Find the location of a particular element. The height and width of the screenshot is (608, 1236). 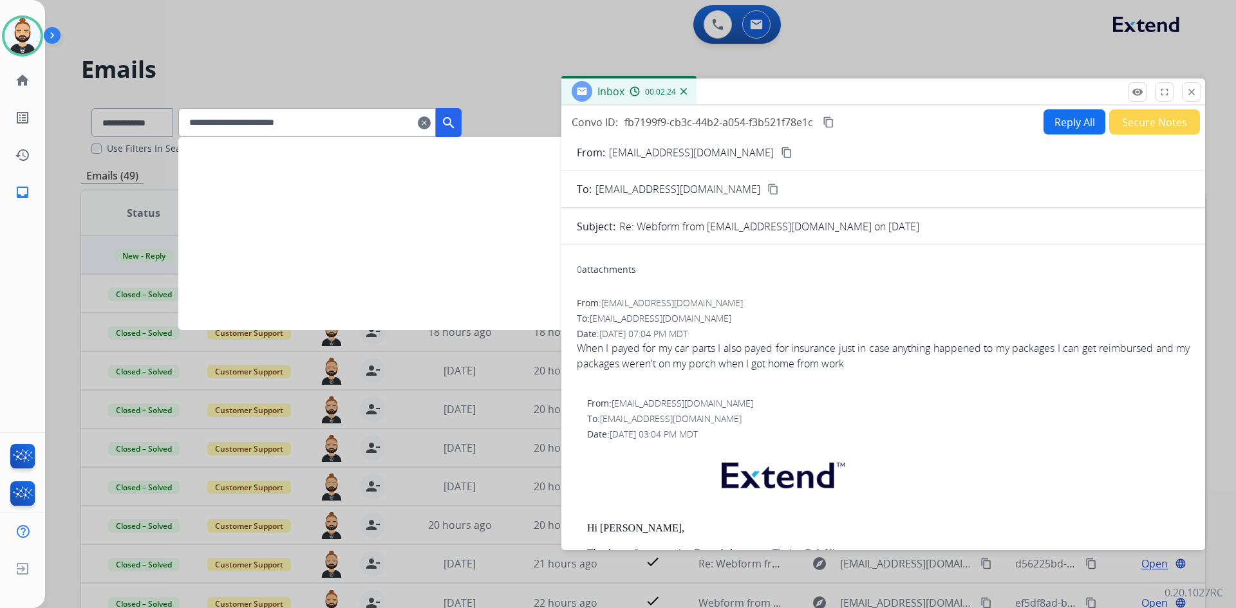

span: 00:02:24 is located at coordinates (660, 92).